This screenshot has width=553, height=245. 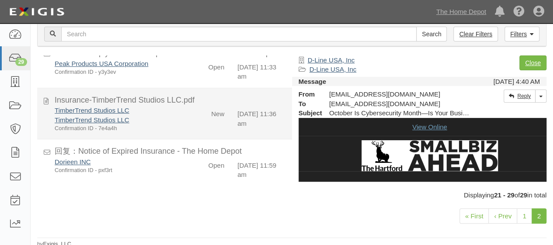 I want to click on div: 29, so click(x=21, y=62).